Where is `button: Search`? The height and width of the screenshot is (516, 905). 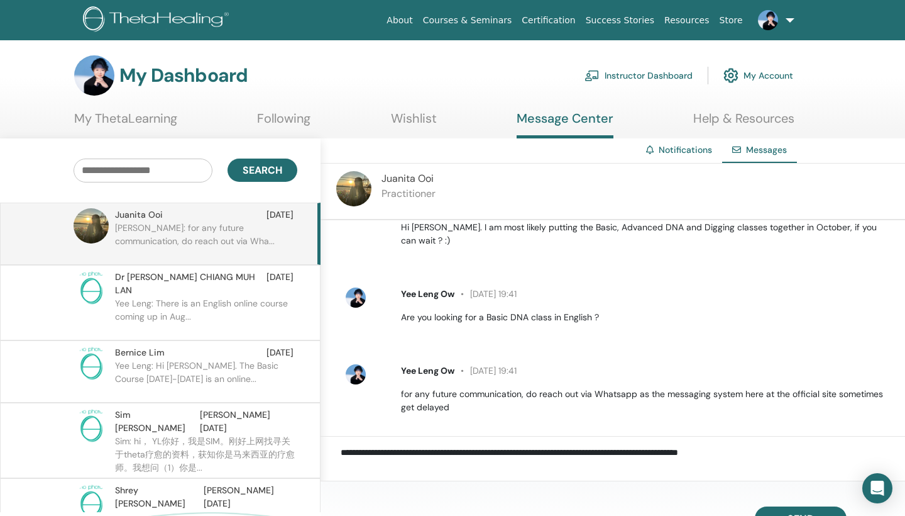
button: Search is located at coordinates (262, 170).